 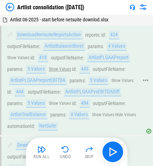 What do you see at coordinates (126, 115) in the screenshot?
I see `button: Hide Values` at bounding box center [126, 115].